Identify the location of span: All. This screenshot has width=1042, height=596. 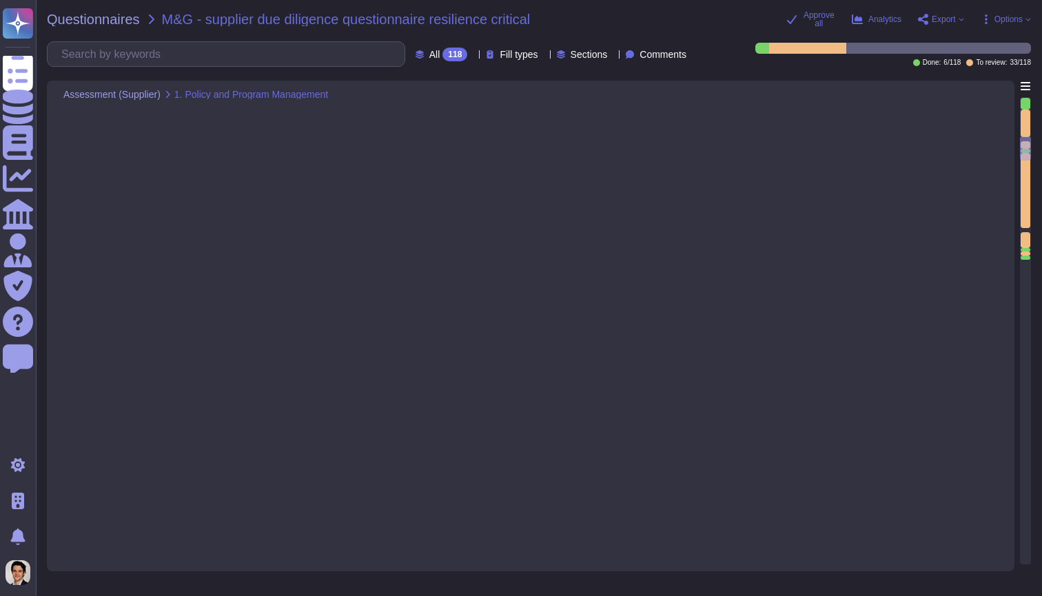
(435, 54).